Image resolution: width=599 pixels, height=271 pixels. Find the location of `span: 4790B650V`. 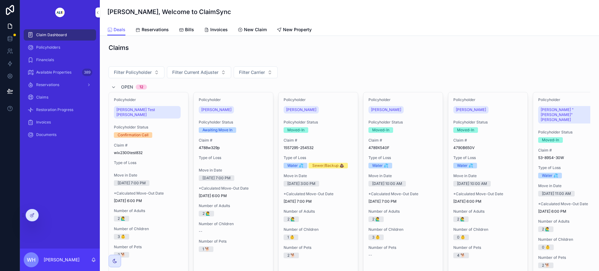

span: 4790B650V is located at coordinates (488, 148).